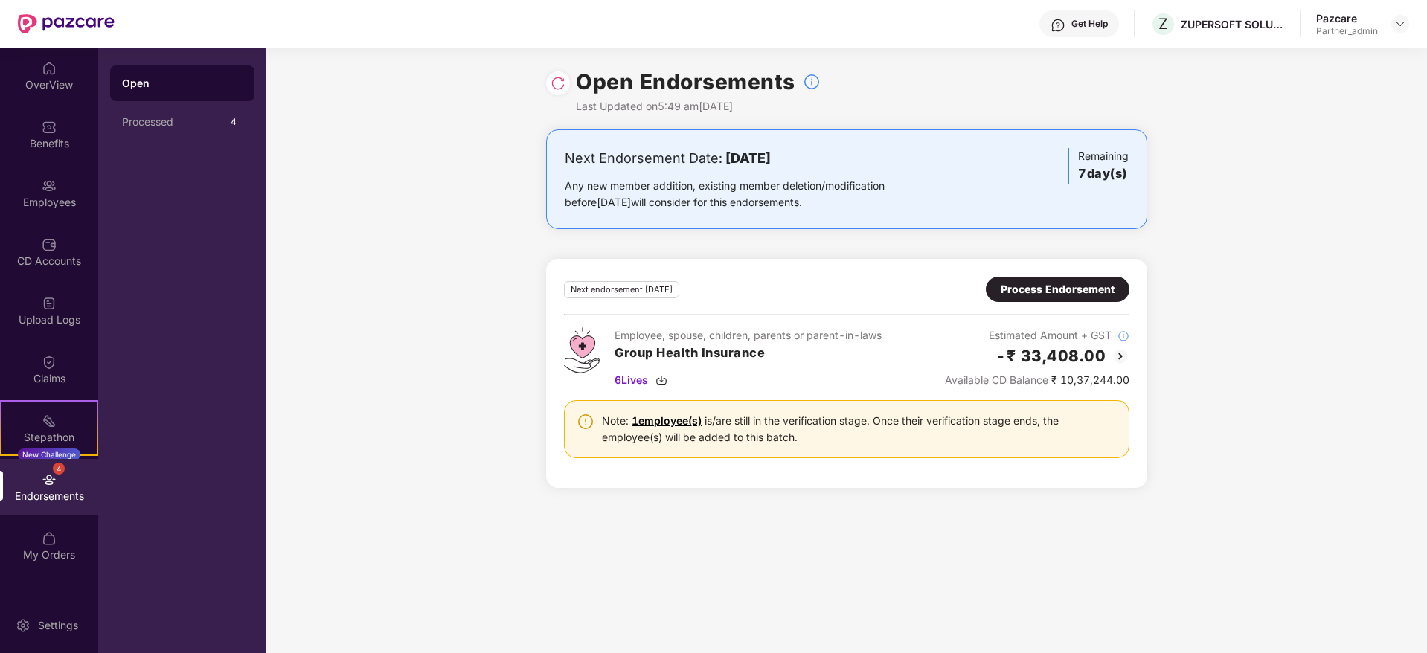 This screenshot has width=1427, height=653. Describe the element at coordinates (582, 350) in the screenshot. I see `img: svg+xml;base64,PHN2ZyB4bWxucz0iaHR0cDovL3d3dy53My5vcmcvMjAwMC9zdmciIHdpZHRoPSI0Ny43MTQiIGhlaWdodD...` at that location.